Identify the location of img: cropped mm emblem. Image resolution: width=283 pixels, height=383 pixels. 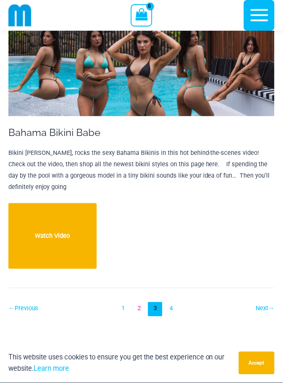
(20, 15).